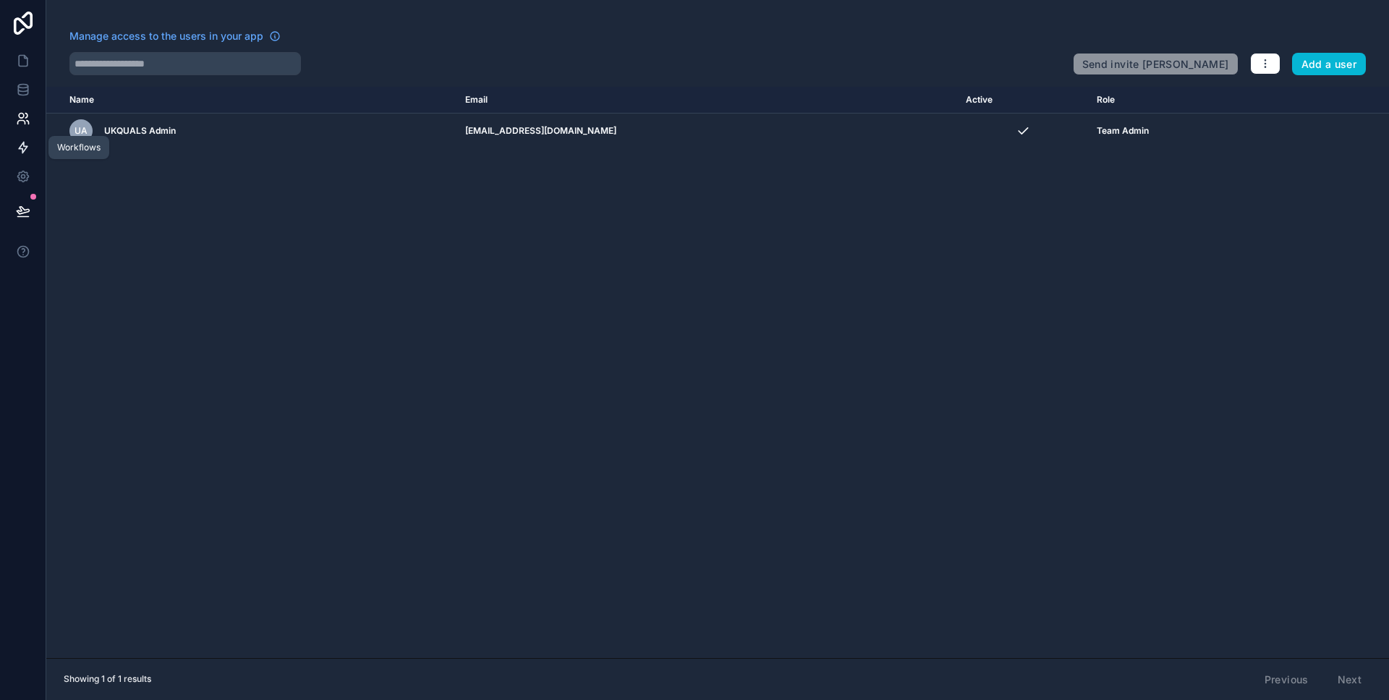  What do you see at coordinates (81, 131) in the screenshot?
I see `span: UA` at bounding box center [81, 131].